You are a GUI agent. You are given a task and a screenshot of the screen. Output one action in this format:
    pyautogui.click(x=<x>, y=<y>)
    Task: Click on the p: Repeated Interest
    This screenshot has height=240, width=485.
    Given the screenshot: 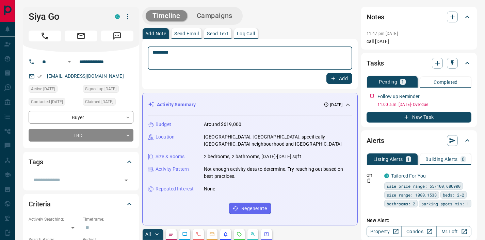 What is the action you would take?
    pyautogui.click(x=174, y=189)
    